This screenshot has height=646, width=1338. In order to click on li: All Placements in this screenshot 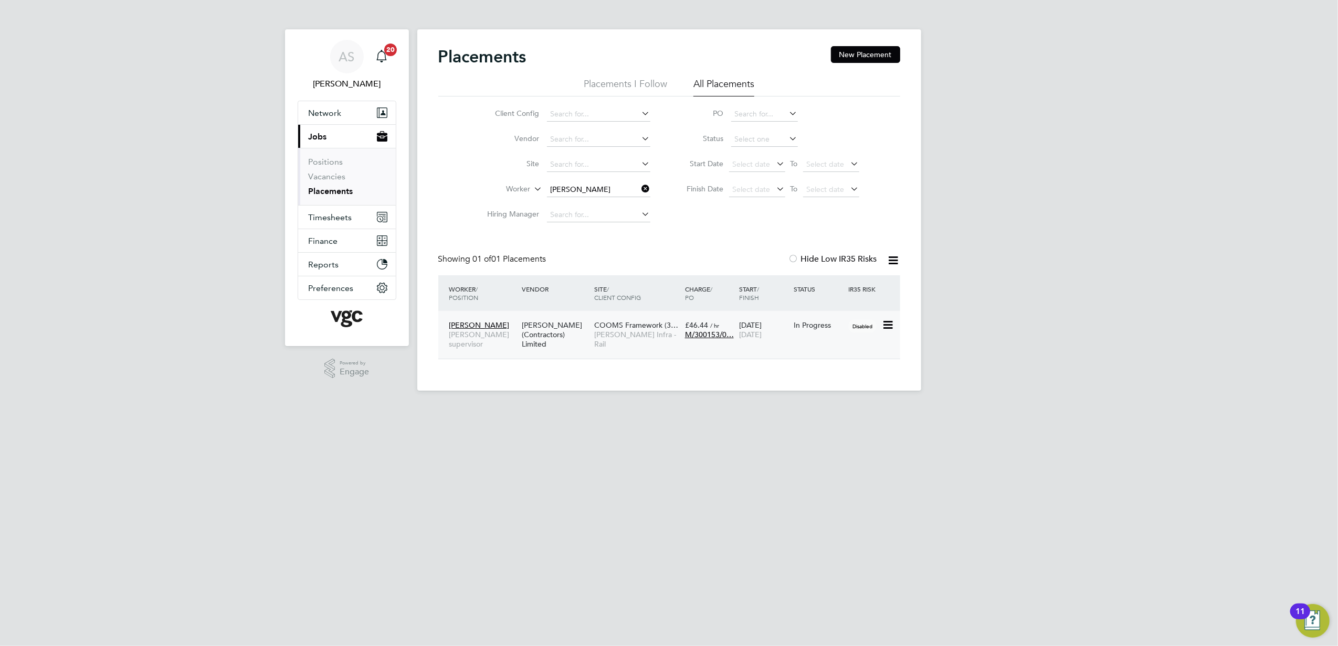, I will do `click(724, 87)`.